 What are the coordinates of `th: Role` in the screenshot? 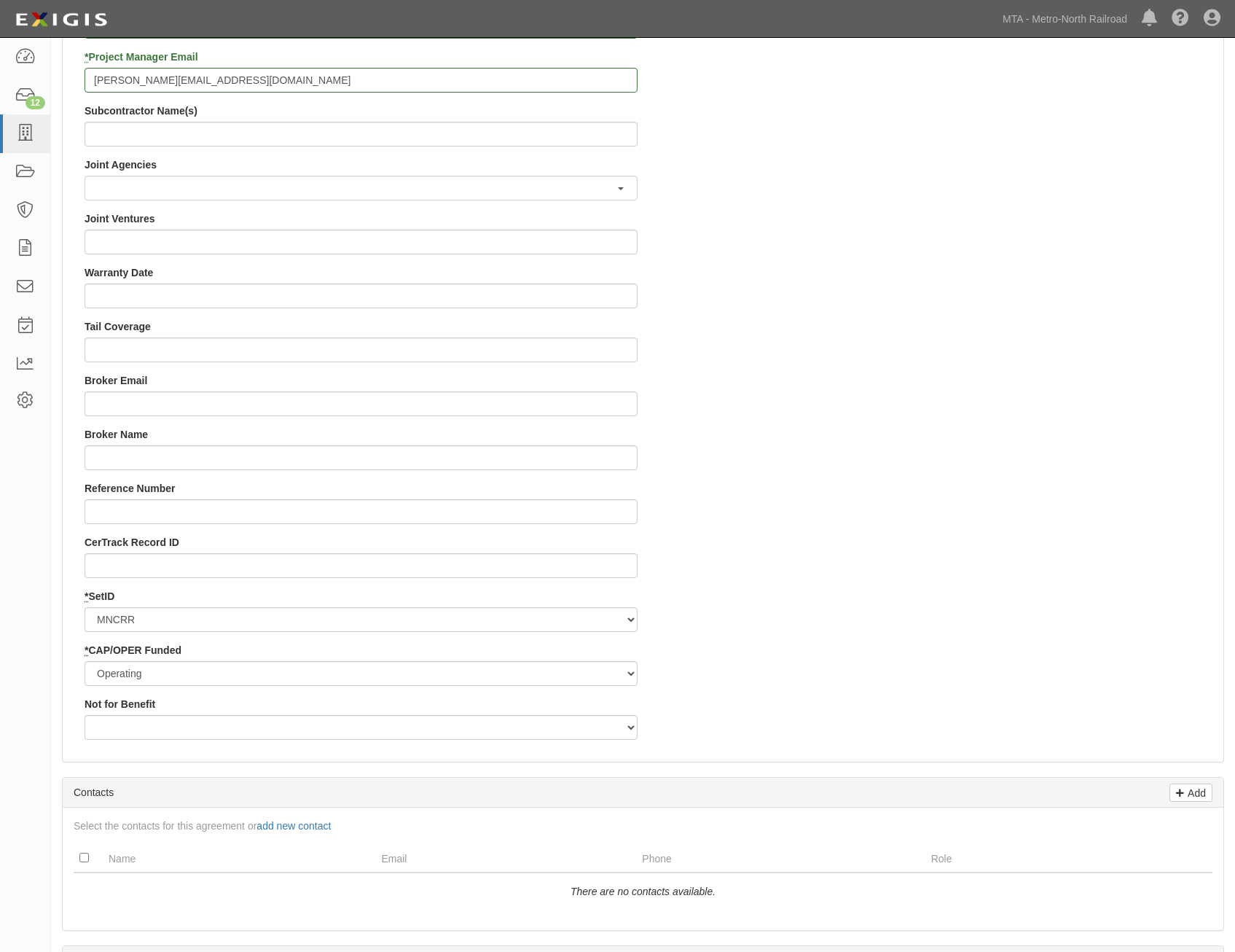 It's located at (1040, 858).